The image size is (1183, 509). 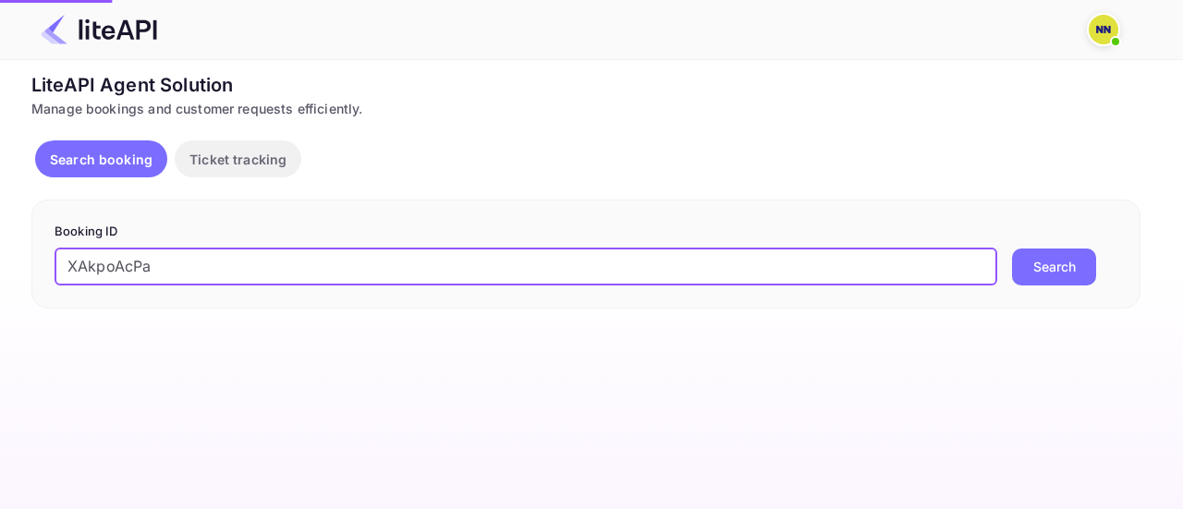 I want to click on div: LiteAPI Agent Solution, so click(x=586, y=85).